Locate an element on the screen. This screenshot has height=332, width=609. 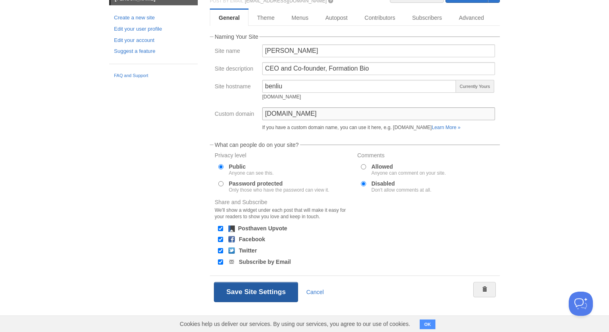
a: Autopost is located at coordinates (336, 18).